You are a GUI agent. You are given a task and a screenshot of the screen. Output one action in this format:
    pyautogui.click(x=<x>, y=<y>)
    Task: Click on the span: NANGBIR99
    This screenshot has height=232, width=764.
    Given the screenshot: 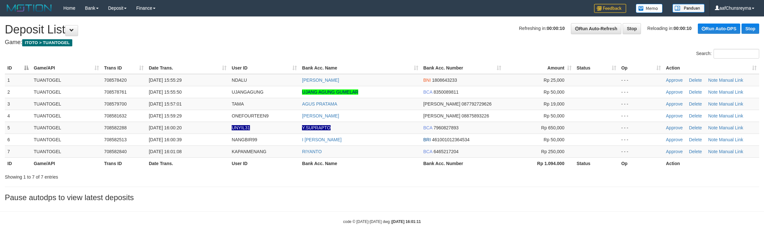 What is the action you would take?
    pyautogui.click(x=244, y=139)
    